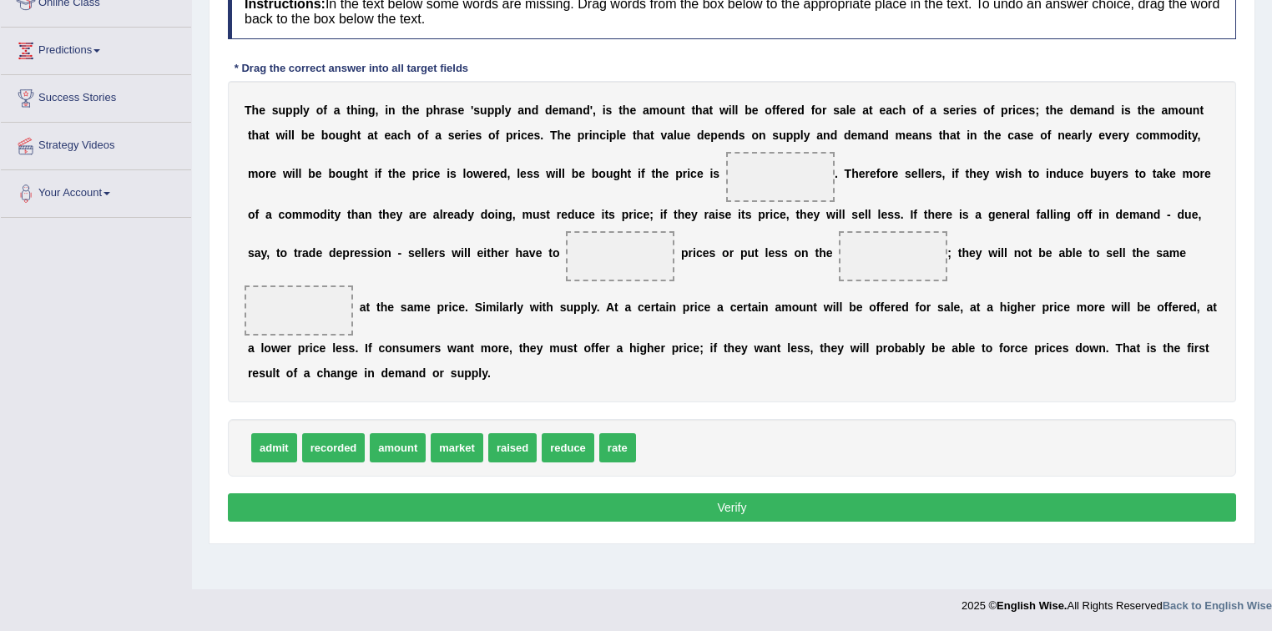 Image resolution: width=1272 pixels, height=631 pixels. I want to click on b: w, so click(477, 174).